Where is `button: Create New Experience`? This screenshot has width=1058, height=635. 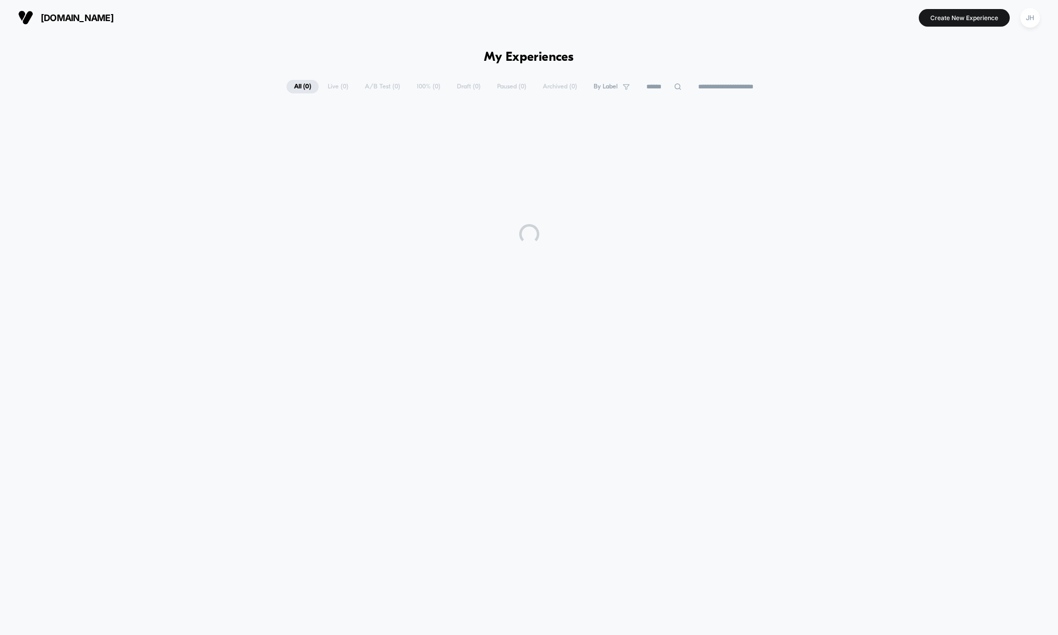
button: Create New Experience is located at coordinates (964, 18).